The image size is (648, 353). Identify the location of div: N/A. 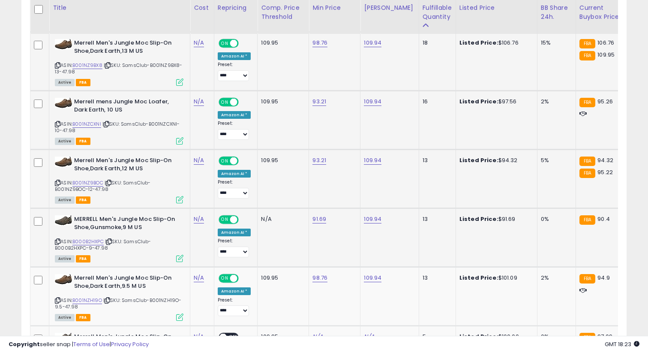
(282, 219).